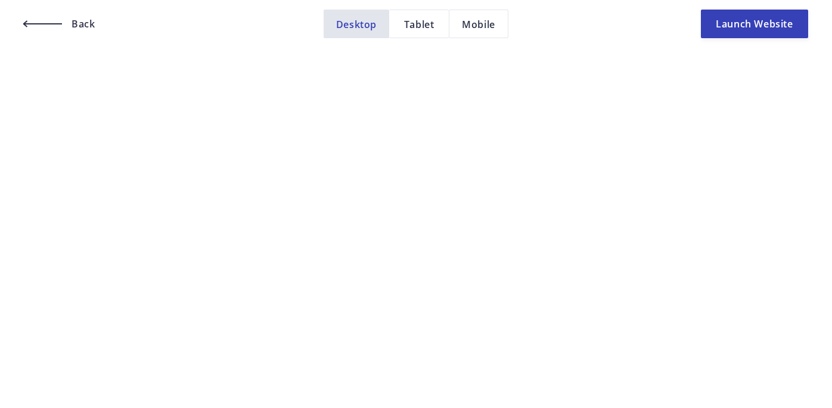 Image resolution: width=832 pixels, height=408 pixels. Describe the element at coordinates (755, 24) in the screenshot. I see `a: Launch Website` at that location.